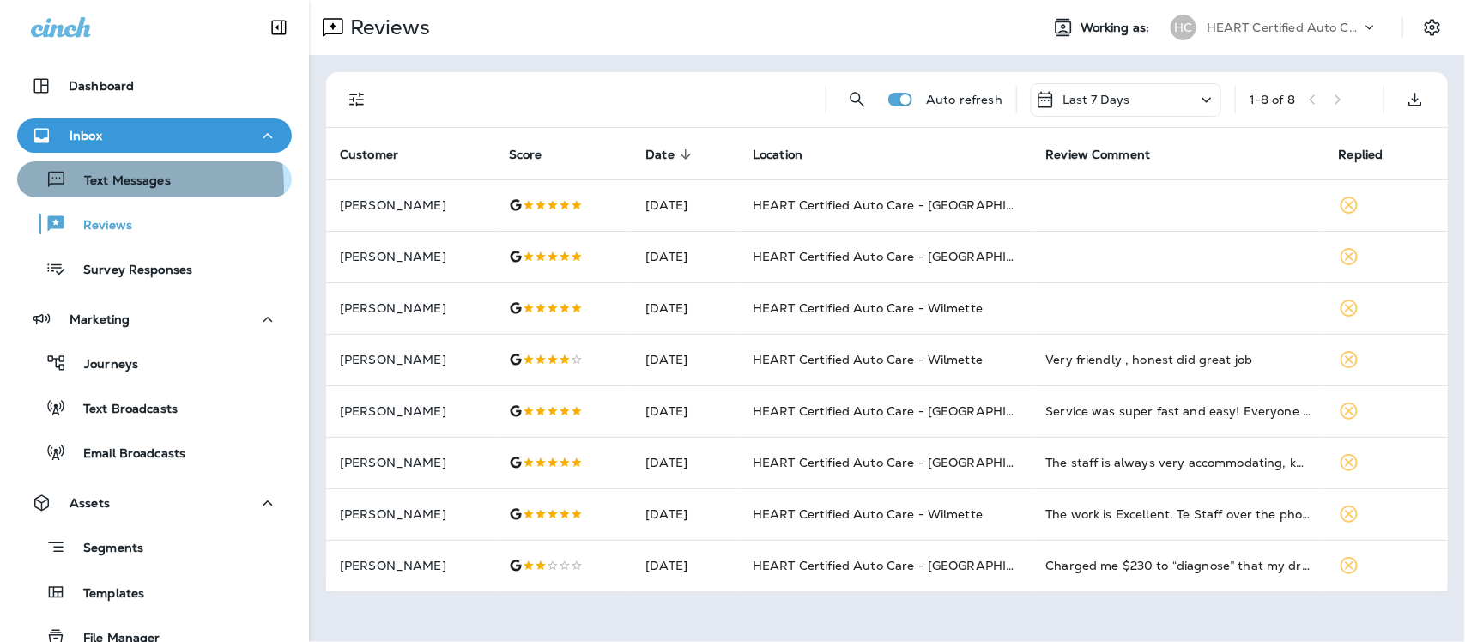 The image size is (1465, 642). Describe the element at coordinates (129, 270) in the screenshot. I see `p: Survey Responses` at that location.